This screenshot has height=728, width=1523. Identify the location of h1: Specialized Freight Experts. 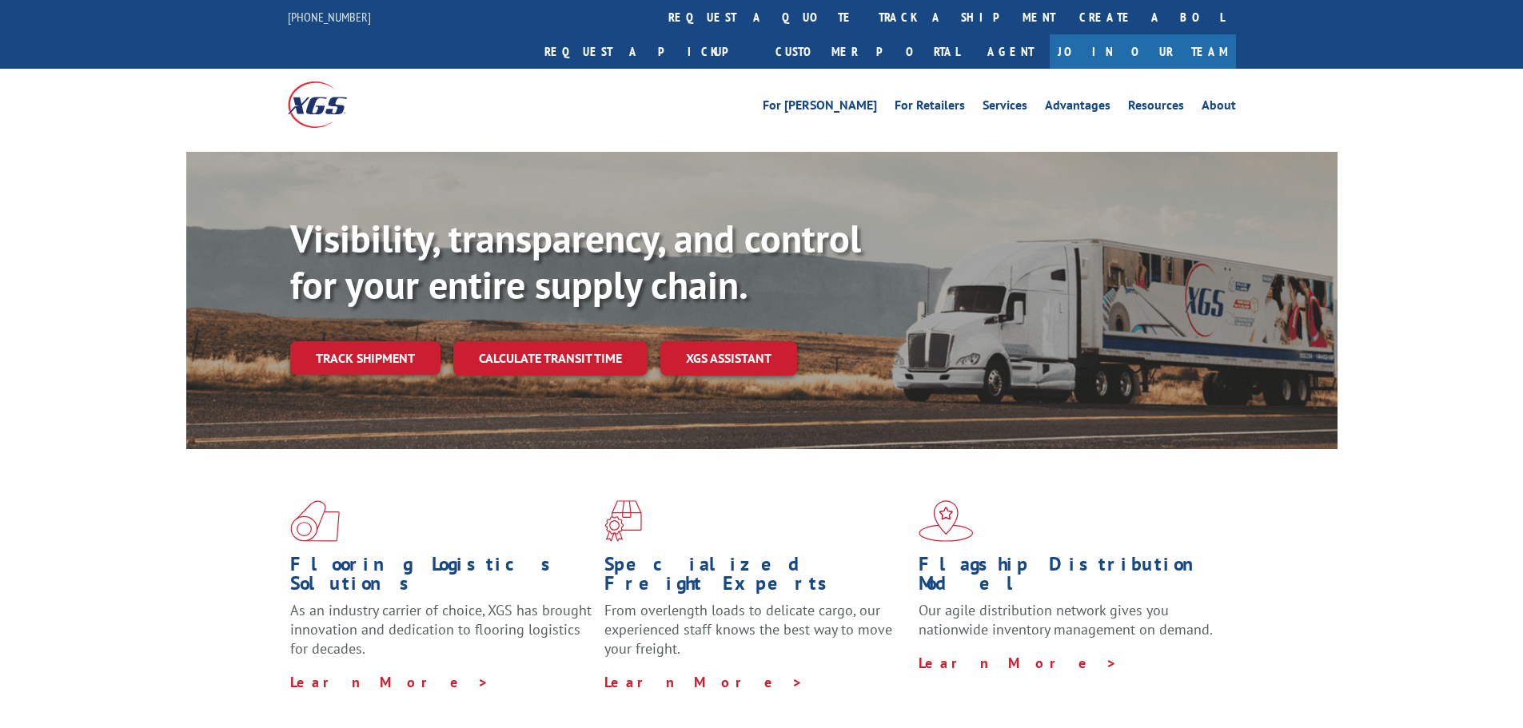
(755, 578).